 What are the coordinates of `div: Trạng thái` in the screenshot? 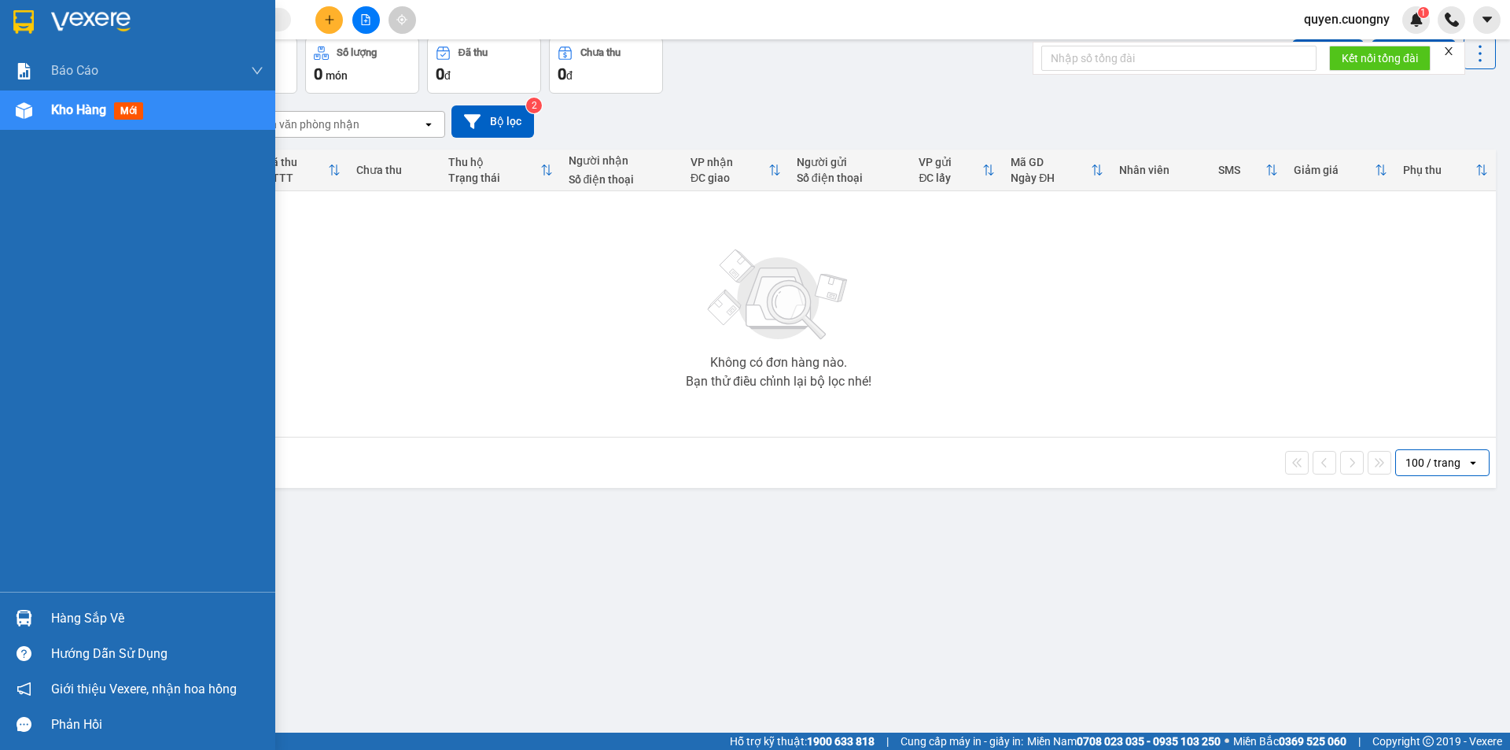 It's located at (494, 178).